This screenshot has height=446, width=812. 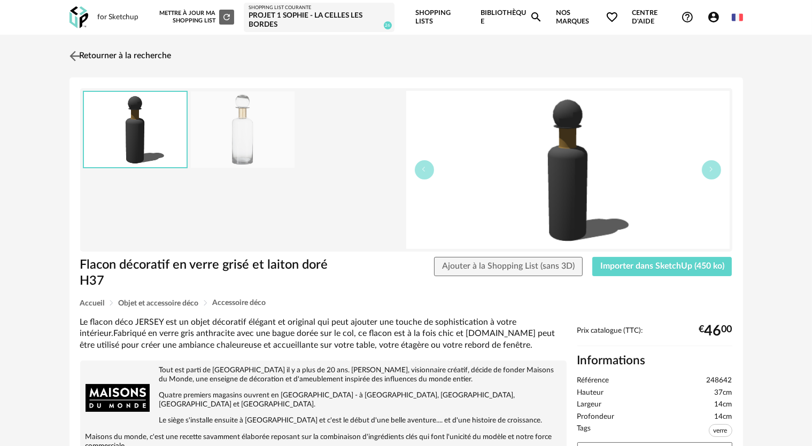 What do you see at coordinates (655, 336) in the screenshot?
I see `div: Prix catalogue (TTC):` at bounding box center [655, 336].